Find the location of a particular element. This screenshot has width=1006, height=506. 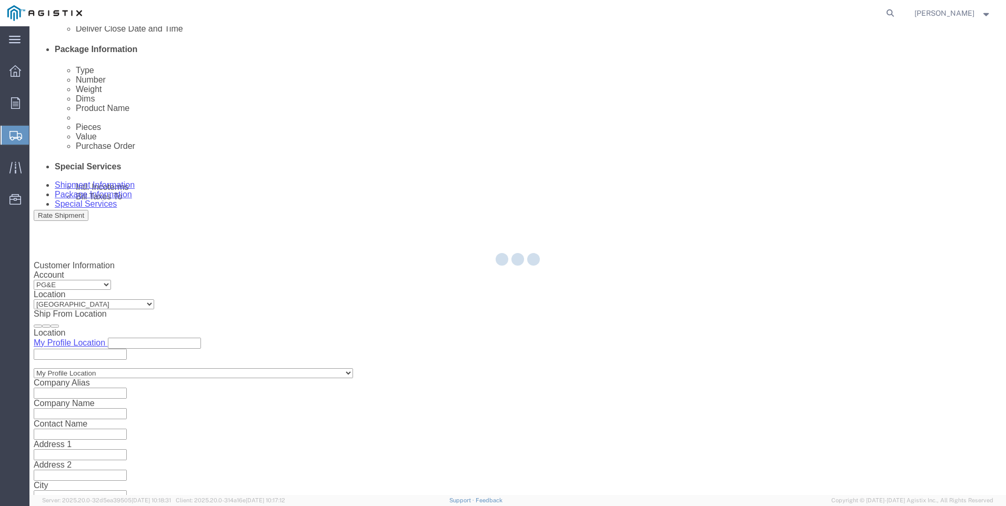

a: Feedback is located at coordinates (489, 500).